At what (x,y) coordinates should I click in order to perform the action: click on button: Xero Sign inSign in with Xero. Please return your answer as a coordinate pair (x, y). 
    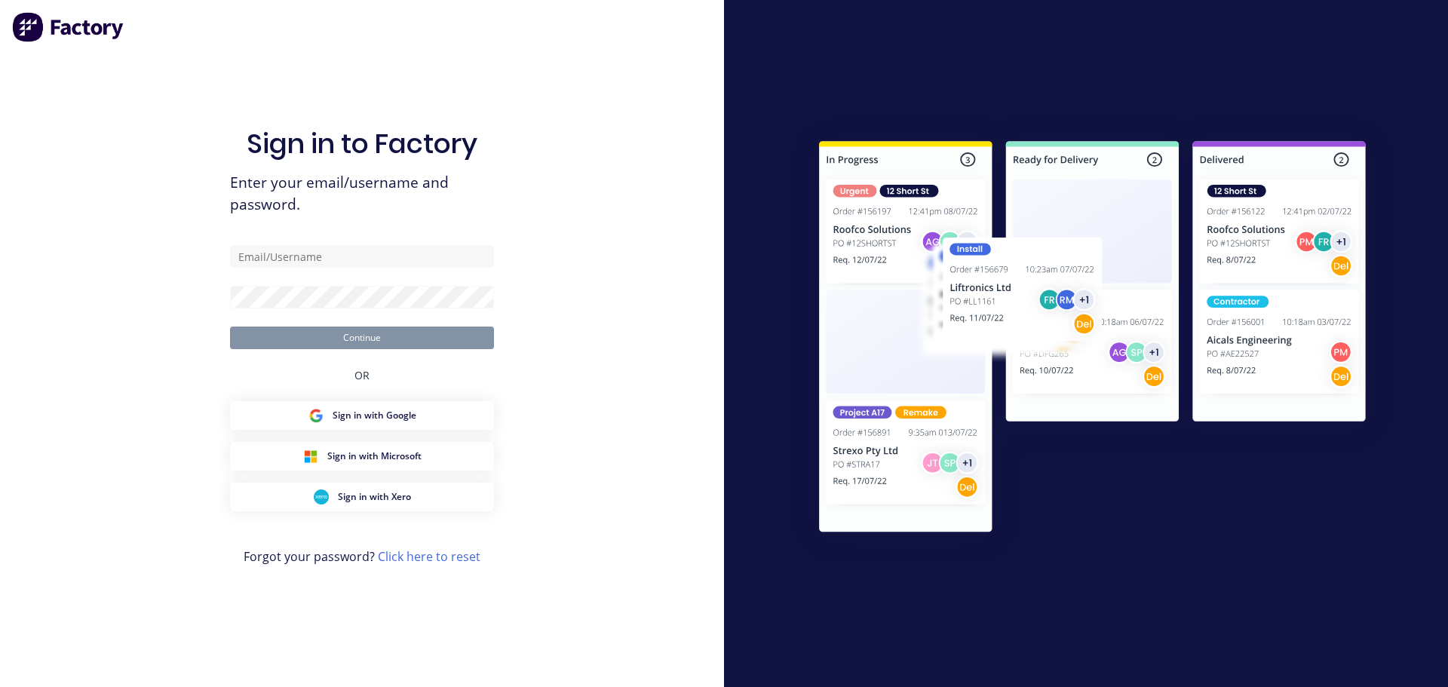
    Looking at the image, I should click on (362, 497).